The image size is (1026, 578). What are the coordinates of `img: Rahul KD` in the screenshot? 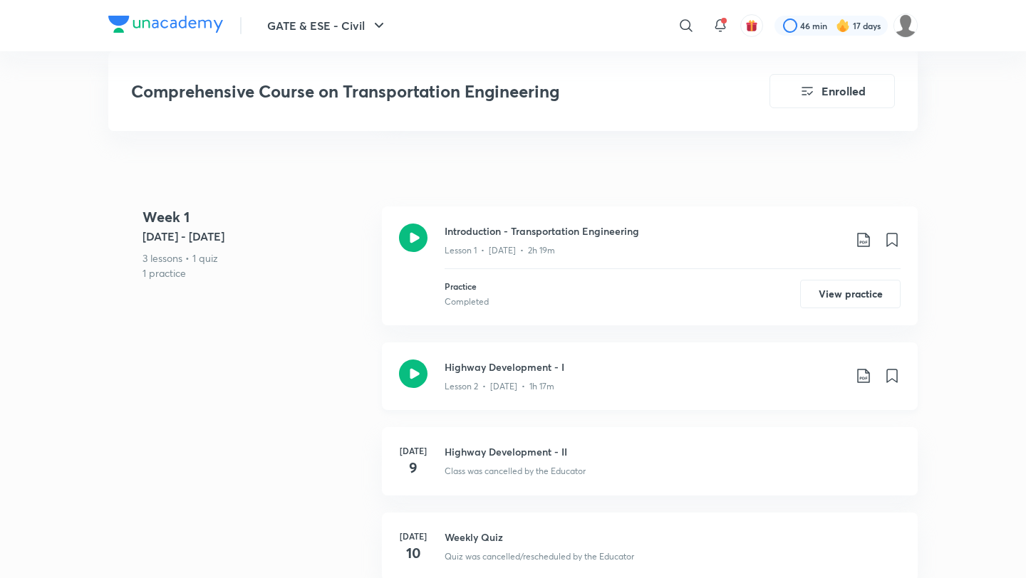 It's located at (905, 26).